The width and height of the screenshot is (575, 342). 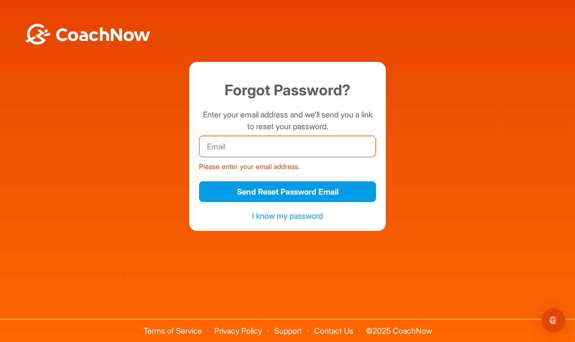 I want to click on div: Open Intercom Messenger, so click(x=554, y=321).